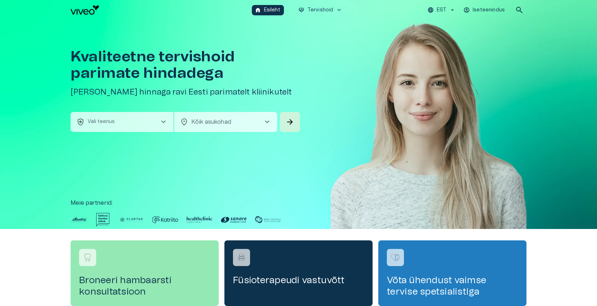 This screenshot has width=597, height=306. Describe the element at coordinates (145, 286) in the screenshot. I see `h4: Broneeri hambaarsti konsultatsioon` at that location.